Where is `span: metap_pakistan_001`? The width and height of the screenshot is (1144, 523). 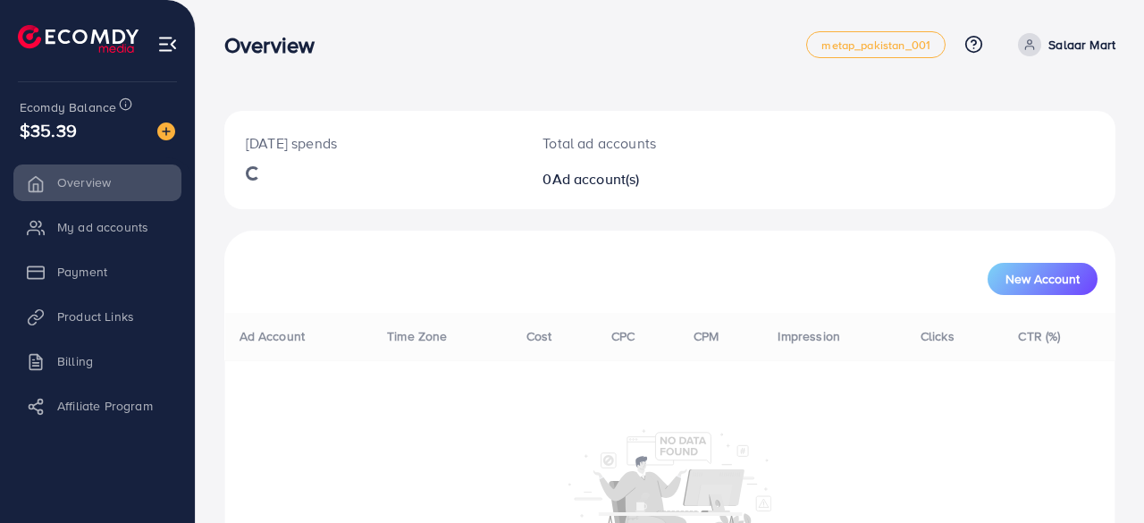
span: metap_pakistan_001 is located at coordinates (876, 45).